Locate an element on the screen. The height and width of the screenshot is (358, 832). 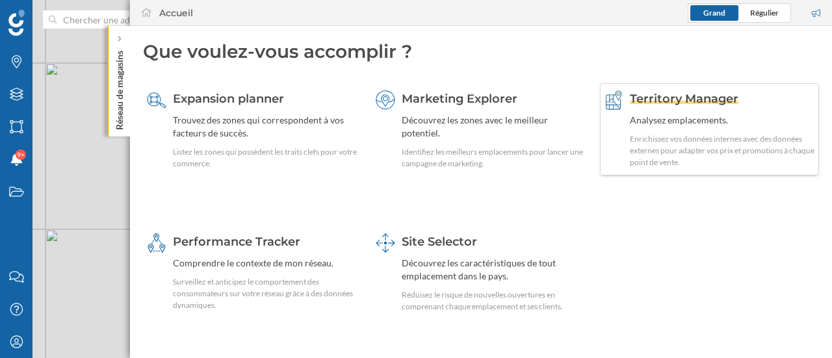
div: Réduisez le risque de nouvelles ouvertures en comprenant chaque emplacement et ses clients. is located at coordinates (494, 301).